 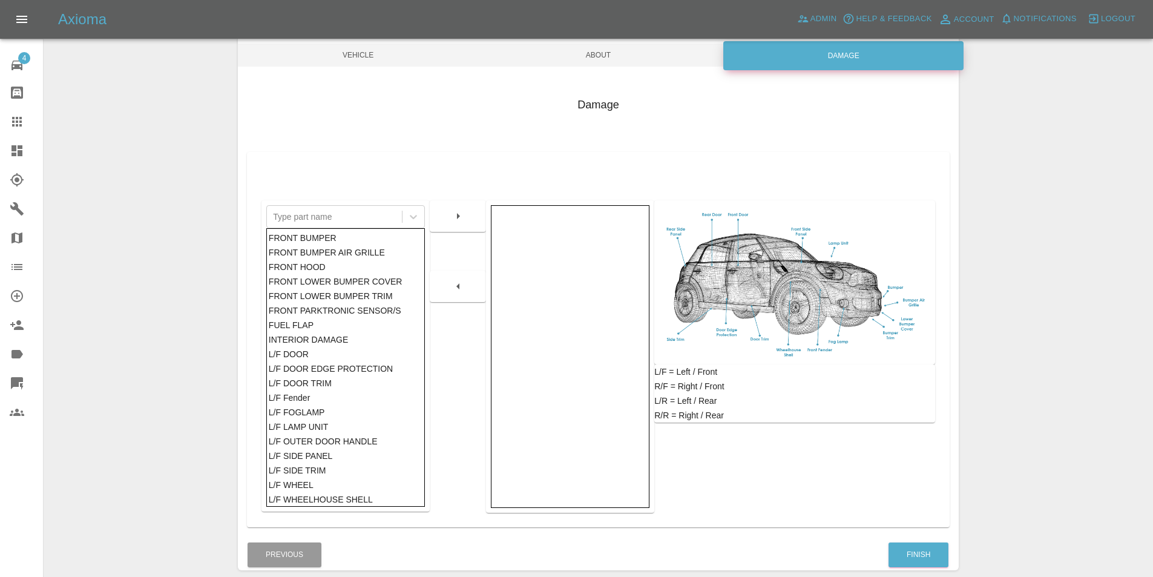 I want to click on div: FRONT LOWER BUMPER TRIM, so click(x=346, y=296).